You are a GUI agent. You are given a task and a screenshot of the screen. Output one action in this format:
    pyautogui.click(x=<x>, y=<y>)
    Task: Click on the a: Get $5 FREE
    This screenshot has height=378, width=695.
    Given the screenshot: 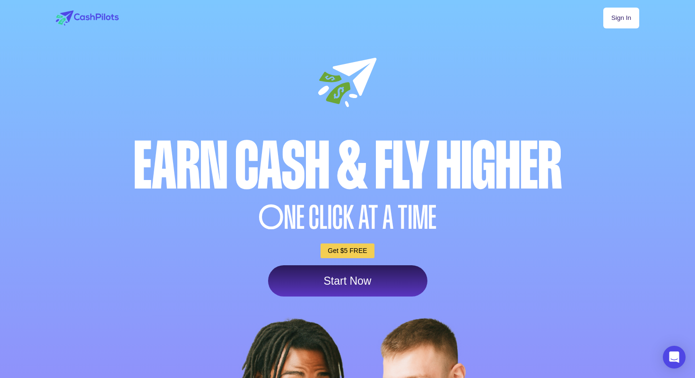 What is the action you would take?
    pyautogui.click(x=347, y=250)
    